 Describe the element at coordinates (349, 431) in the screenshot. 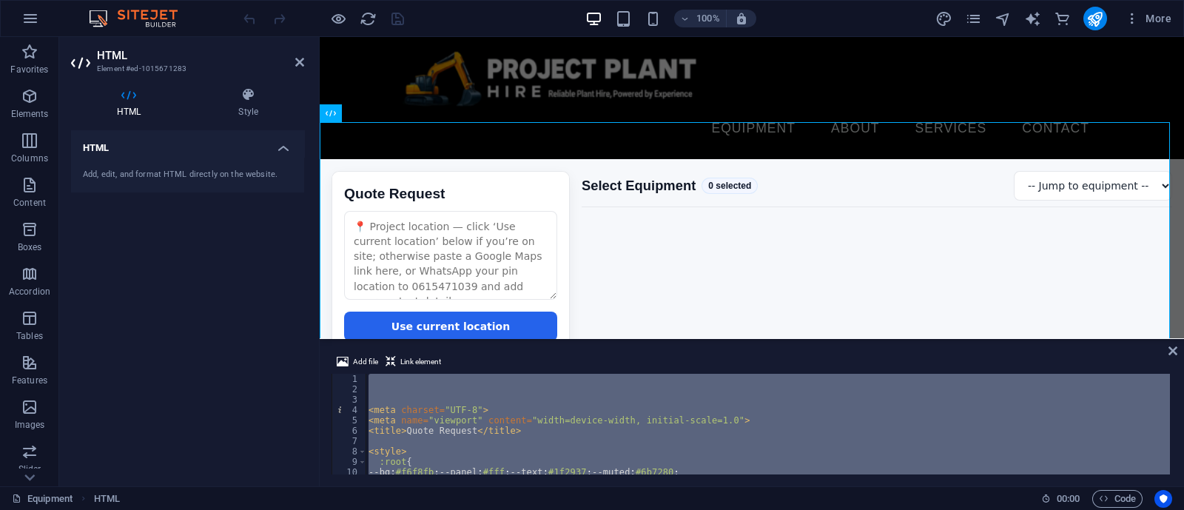

I see `div: 6` at that location.